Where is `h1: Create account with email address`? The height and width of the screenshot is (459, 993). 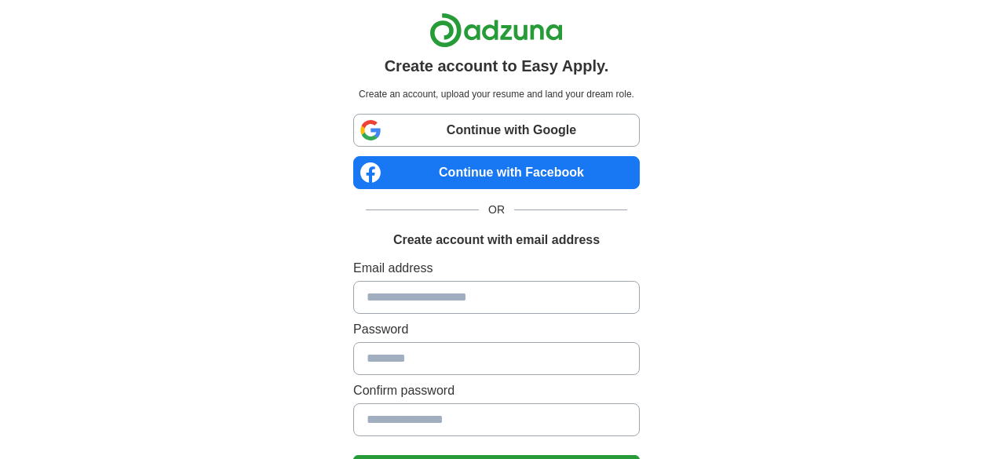
h1: Create account with email address is located at coordinates (496, 240).